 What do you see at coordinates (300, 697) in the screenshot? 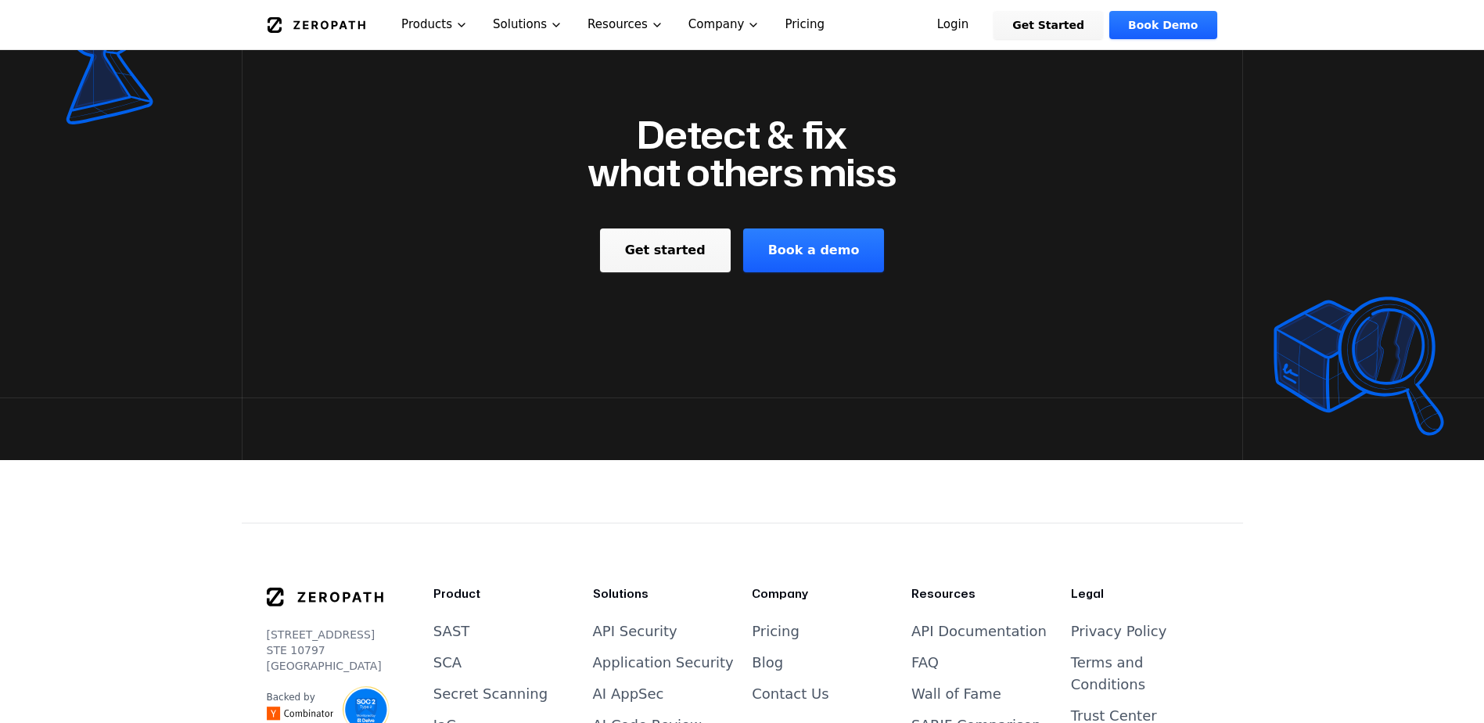
I see `p: Backed by` at bounding box center [300, 697].